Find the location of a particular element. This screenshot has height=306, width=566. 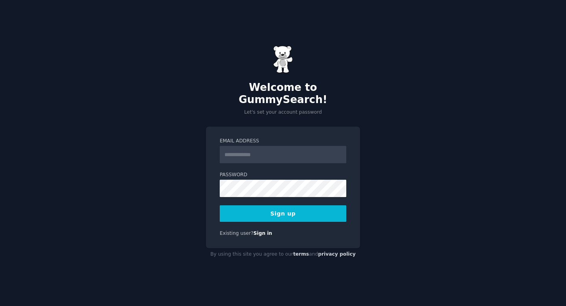

p: Let's set your account password is located at coordinates (283, 112).